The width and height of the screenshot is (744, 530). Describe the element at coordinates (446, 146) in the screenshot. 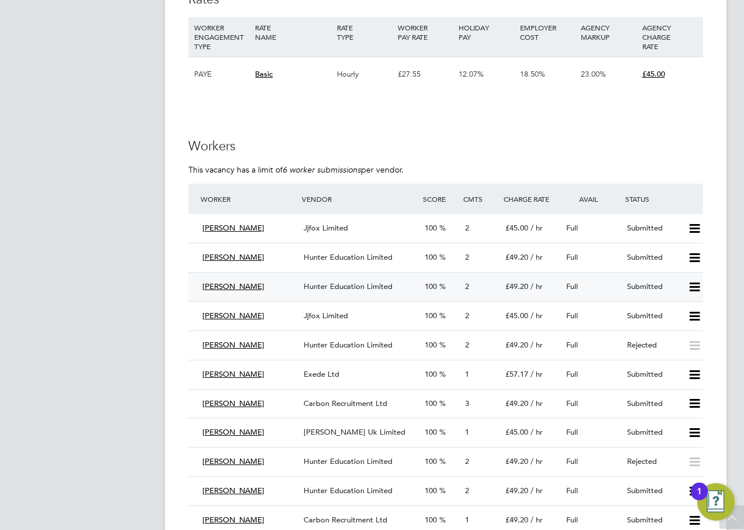

I see `h3: Workers` at that location.